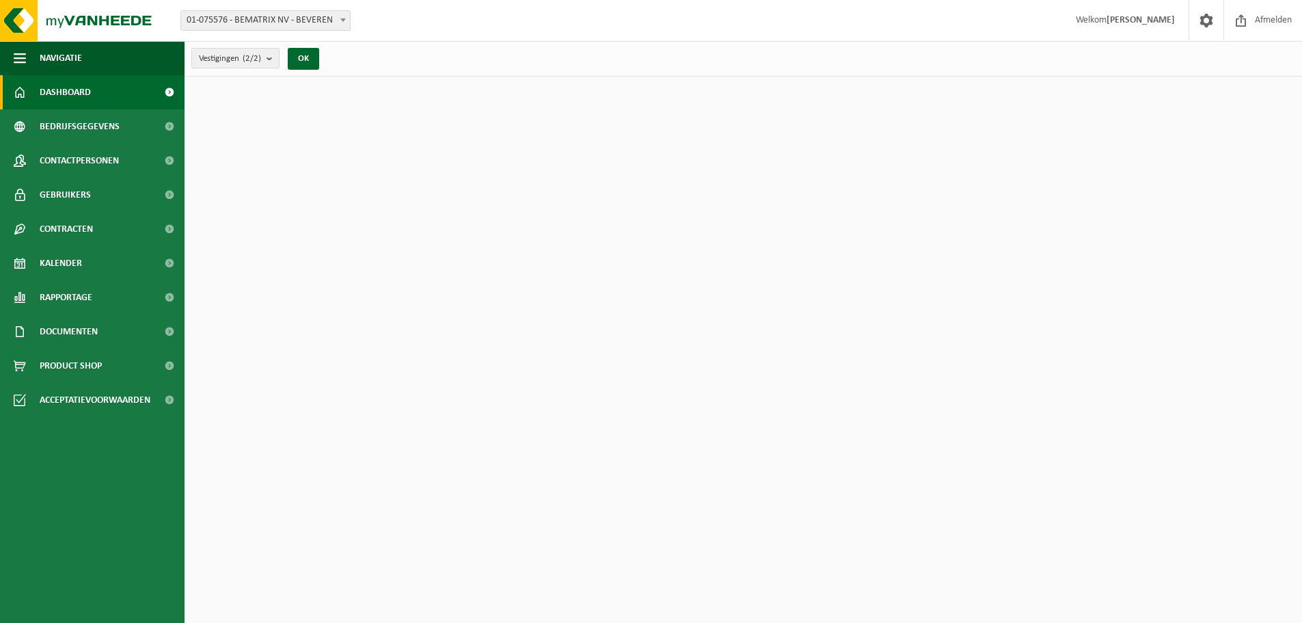 This screenshot has height=623, width=1302. What do you see at coordinates (65, 92) in the screenshot?
I see `span: Dashboard` at bounding box center [65, 92].